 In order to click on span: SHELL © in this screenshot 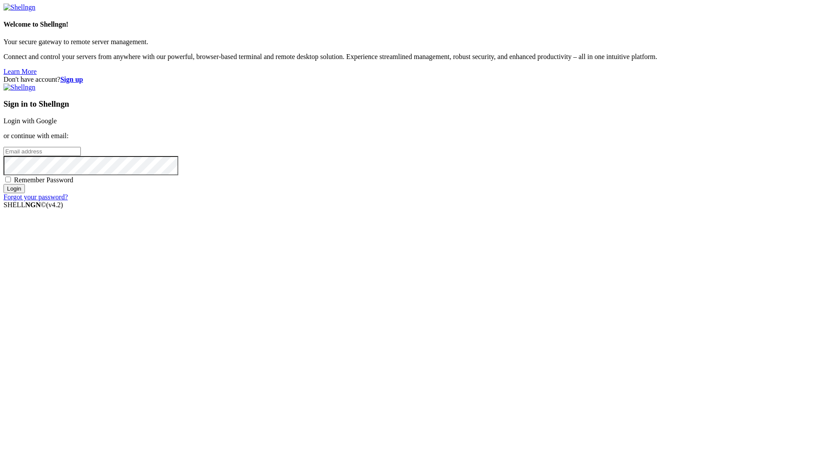, I will do `click(33, 204)`.